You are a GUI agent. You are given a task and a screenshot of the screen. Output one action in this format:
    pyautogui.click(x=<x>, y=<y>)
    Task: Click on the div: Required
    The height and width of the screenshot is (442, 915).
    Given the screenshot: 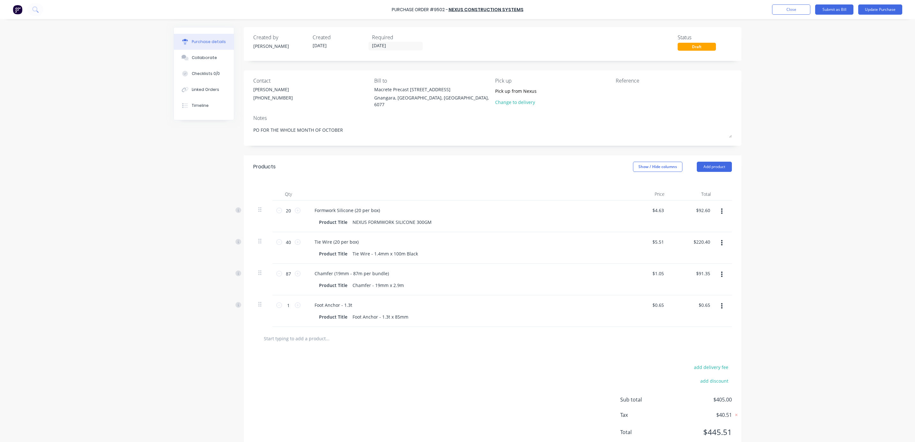 What is the action you would take?
    pyautogui.click(x=399, y=37)
    